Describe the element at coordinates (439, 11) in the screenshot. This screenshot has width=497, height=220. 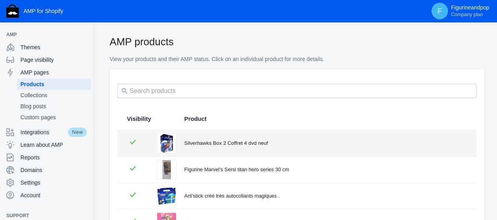
I see `span: F` at that location.